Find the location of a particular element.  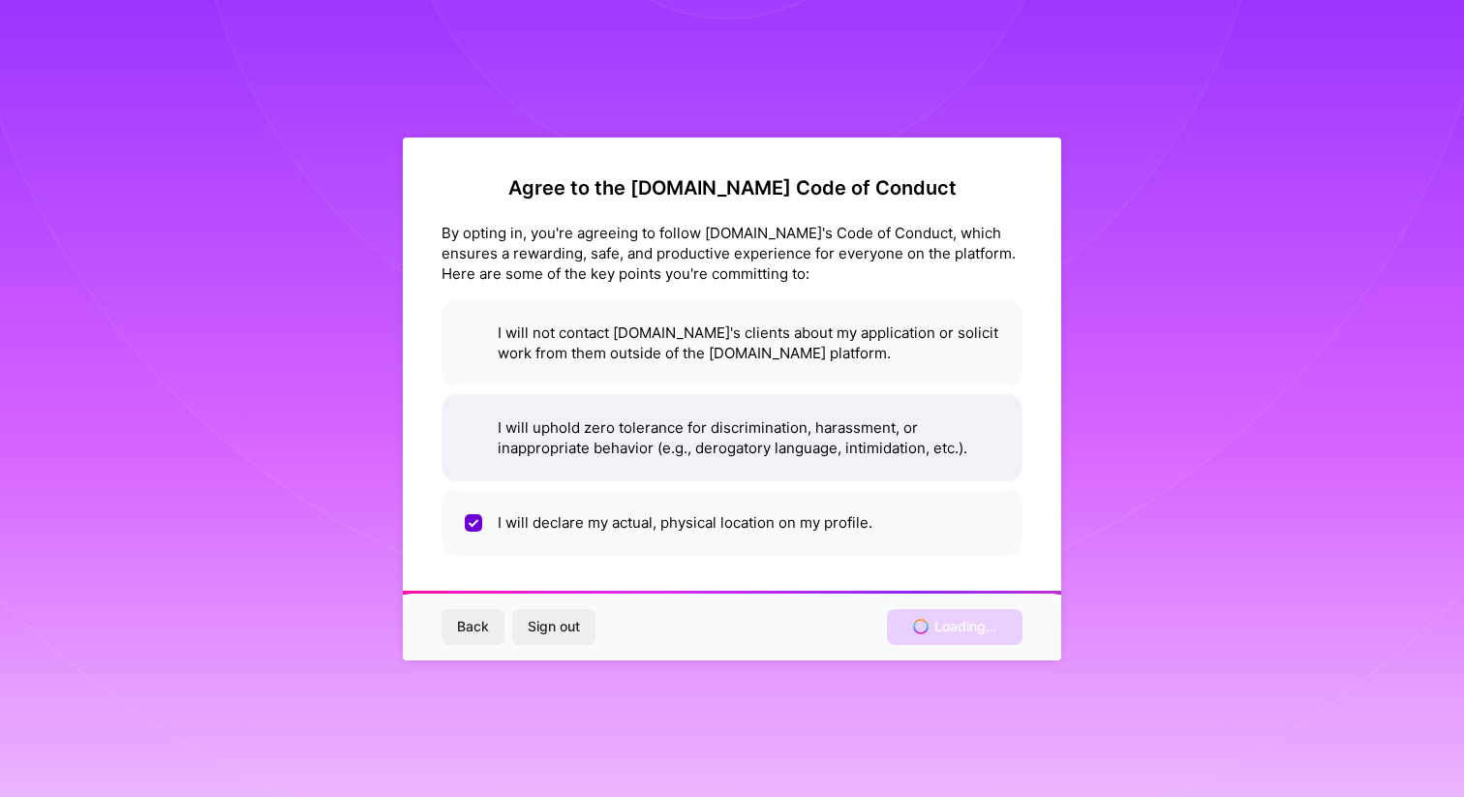

span: Back is located at coordinates (473, 627).